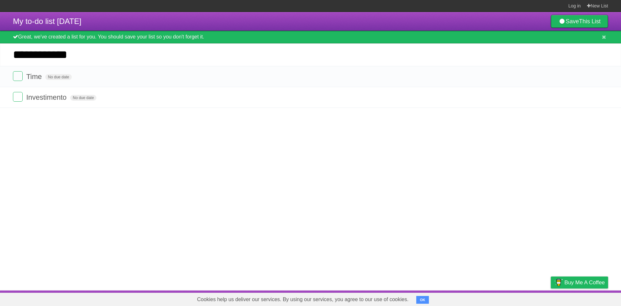 This screenshot has width=621, height=306. Describe the element at coordinates (527, 298) in the screenshot. I see `a: Terms` at that location.